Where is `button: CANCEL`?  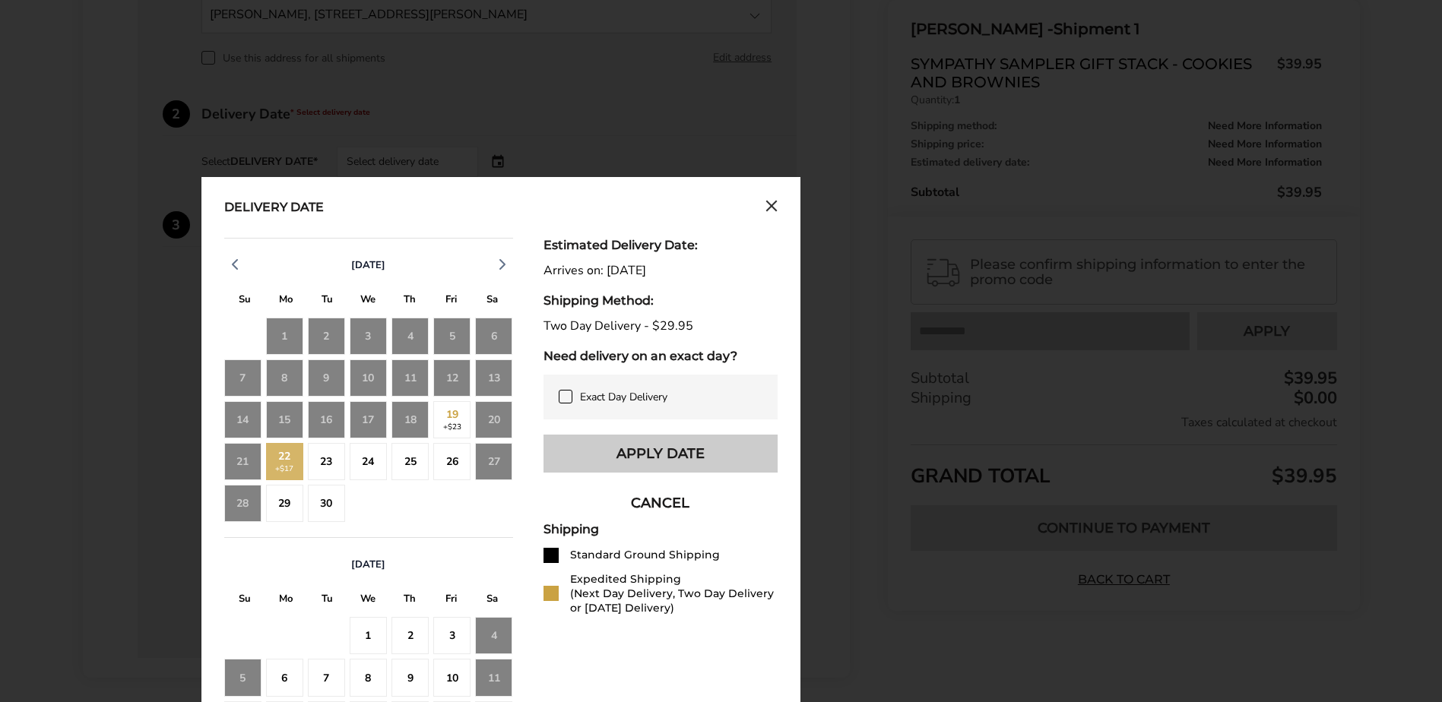 button: CANCEL is located at coordinates (661, 503).